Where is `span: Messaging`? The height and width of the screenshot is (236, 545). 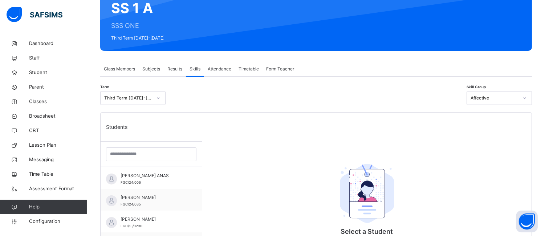 span: Messaging is located at coordinates (58, 160).